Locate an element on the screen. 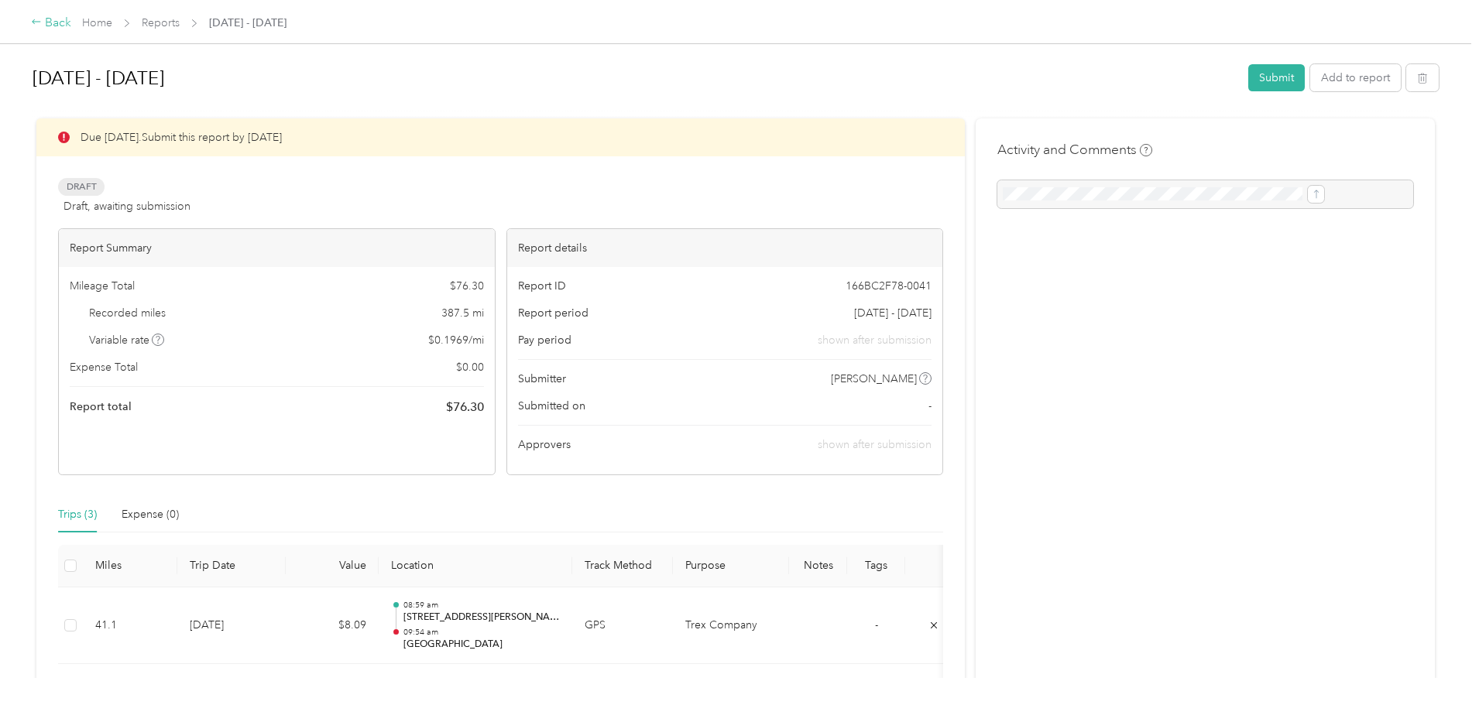 The width and height of the screenshot is (1479, 705). div: Back is located at coordinates (51, 23).